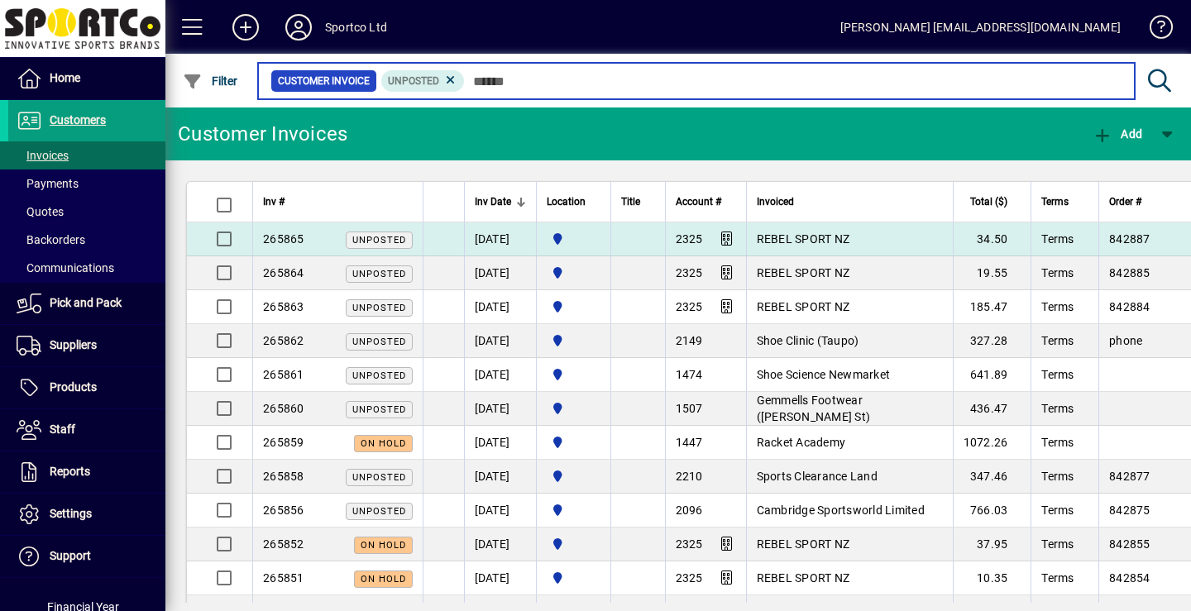 The height and width of the screenshot is (611, 1191). What do you see at coordinates (284, 273) in the screenshot?
I see `span: 265864` at bounding box center [284, 273].